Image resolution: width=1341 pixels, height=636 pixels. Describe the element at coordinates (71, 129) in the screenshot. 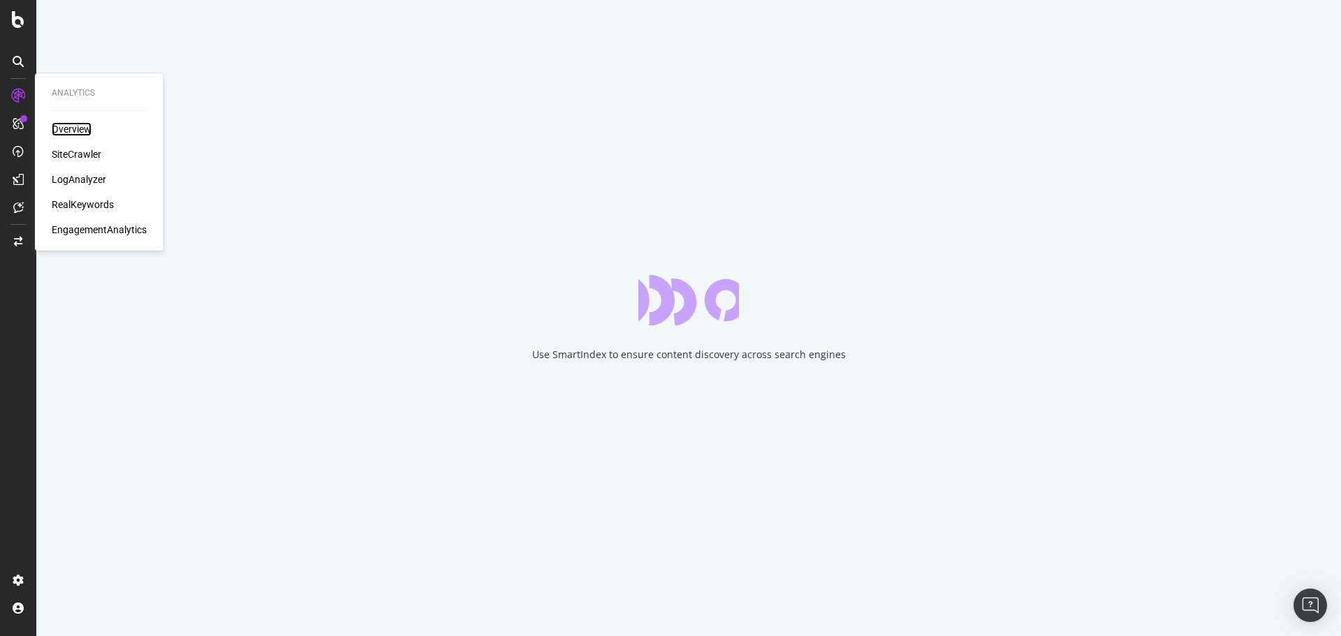

I see `div: Overview` at that location.